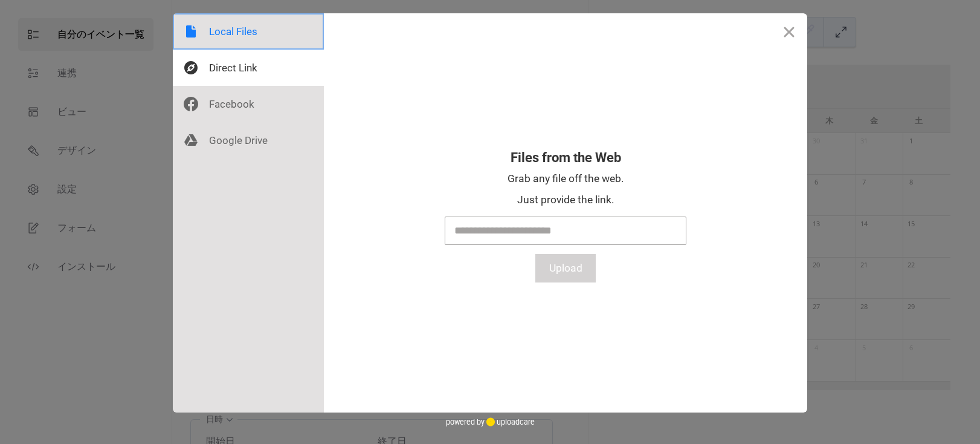 The width and height of the screenshot is (980, 444). Describe the element at coordinates (566, 268) in the screenshot. I see `button: Upload` at that location.